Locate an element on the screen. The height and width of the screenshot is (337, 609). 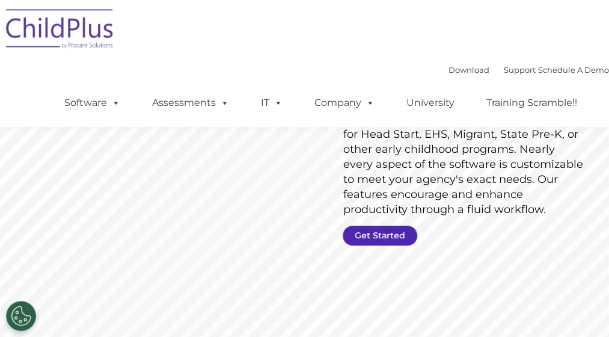
a: Get Started is located at coordinates (380, 235).